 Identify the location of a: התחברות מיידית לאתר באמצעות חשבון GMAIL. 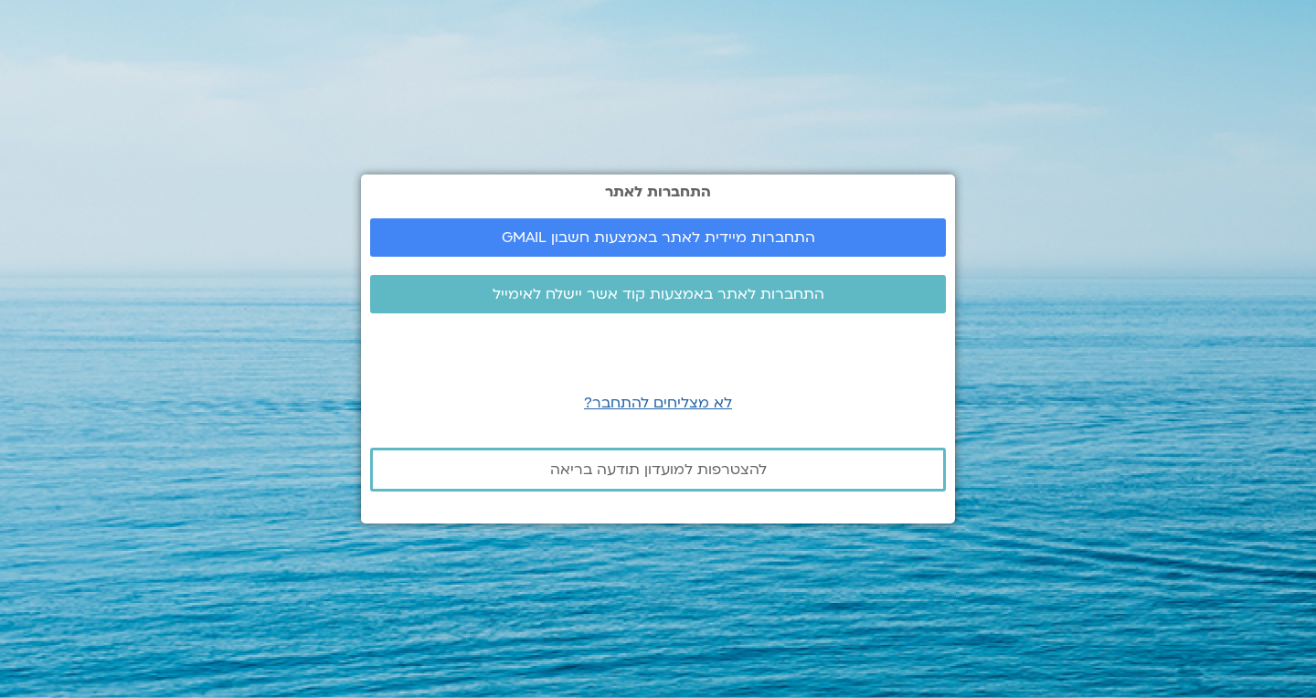
(658, 238).